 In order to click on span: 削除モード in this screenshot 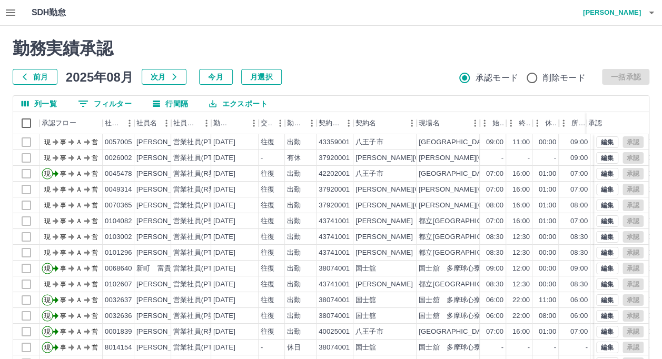, I will do `click(564, 78)`.